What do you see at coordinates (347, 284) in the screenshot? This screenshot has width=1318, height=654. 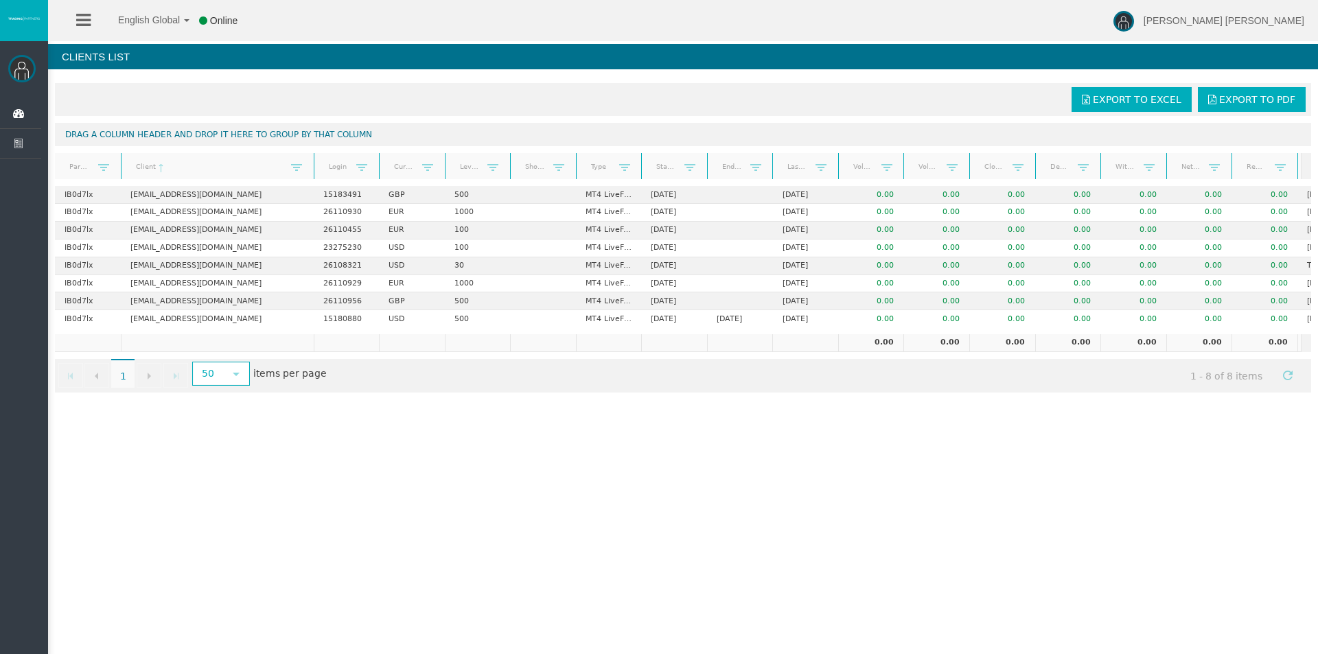 I see `td: 26110929` at bounding box center [347, 284].